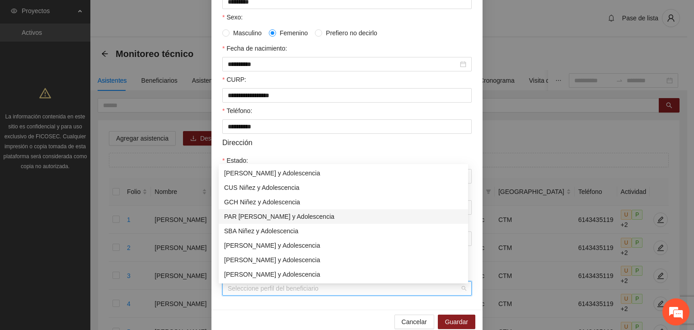  I want to click on div: GRR Niñez y Adolescencia, so click(343, 260).